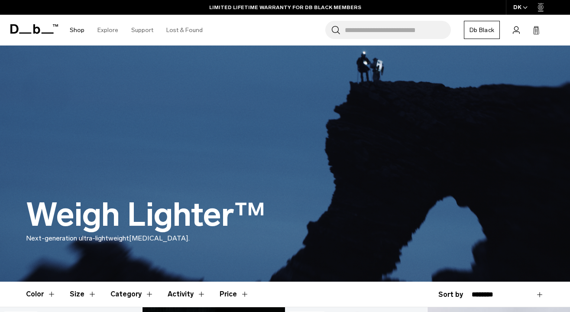 The width and height of the screenshot is (570, 312). Describe the element at coordinates (285, 7) in the screenshot. I see `a: LIMITED LIFETIME WARRANTY FOR DB BLACK MEMBERS` at that location.